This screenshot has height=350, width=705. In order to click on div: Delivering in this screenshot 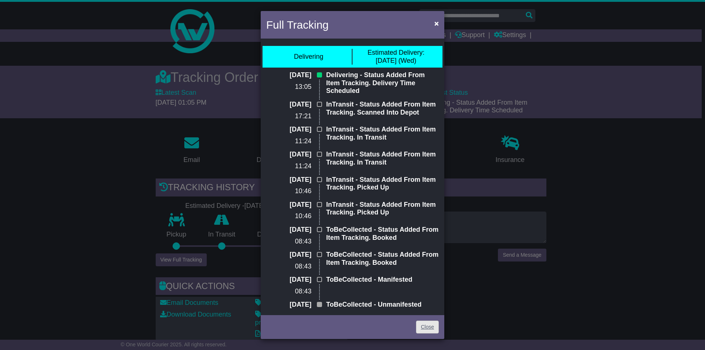, I will do `click(309, 57)`.